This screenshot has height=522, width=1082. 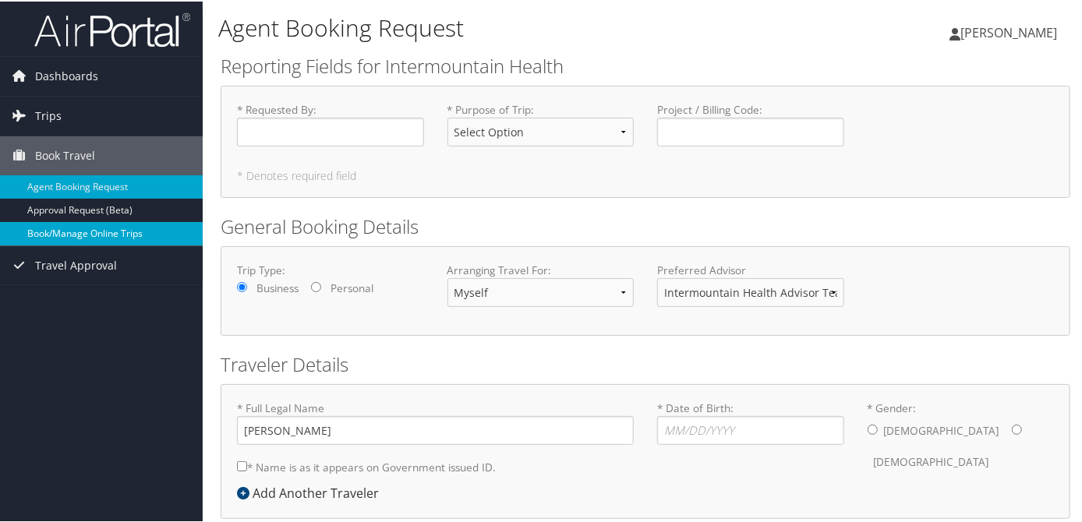 I want to click on input: Project / Billing Code:, so click(x=751, y=130).